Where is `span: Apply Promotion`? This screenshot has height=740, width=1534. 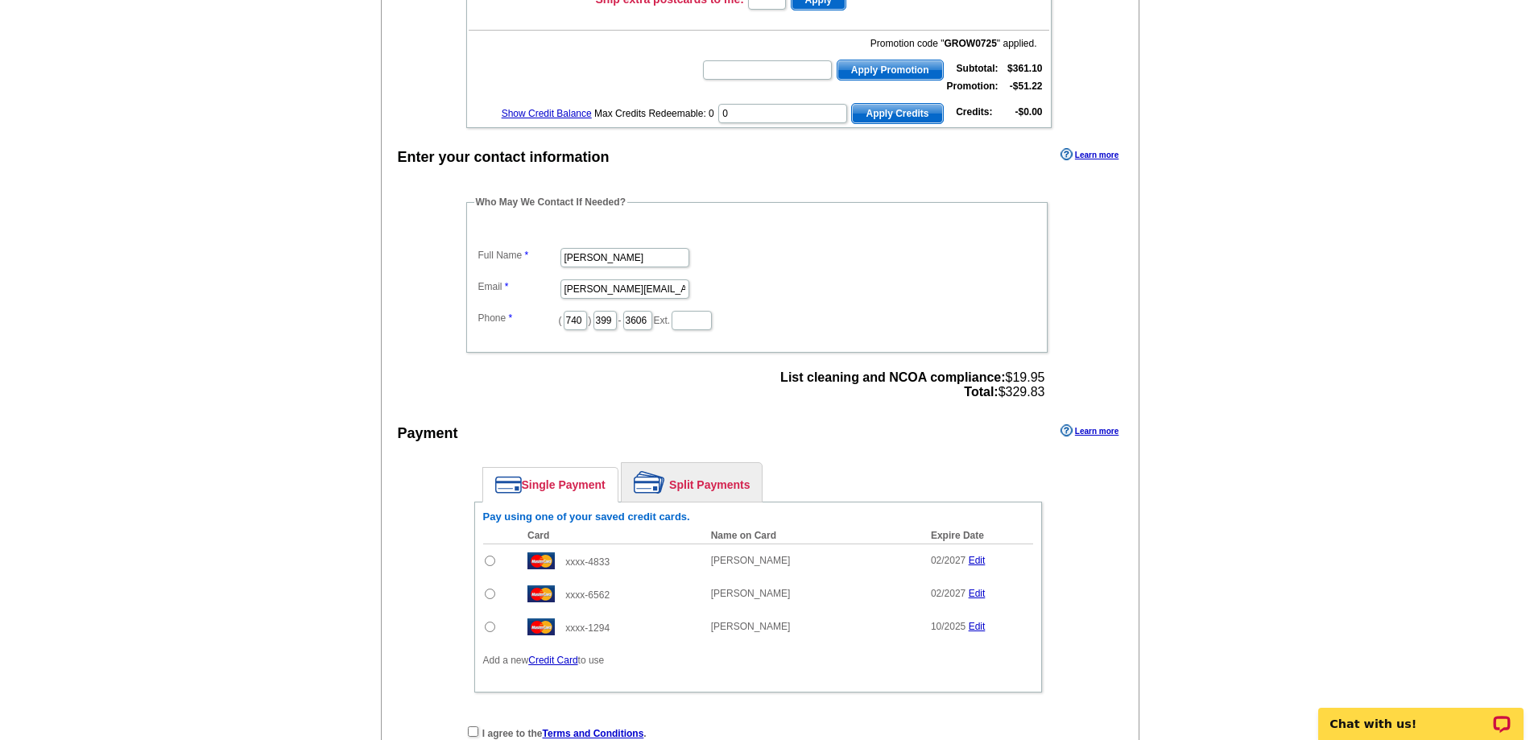 span: Apply Promotion is located at coordinates (890, 70).